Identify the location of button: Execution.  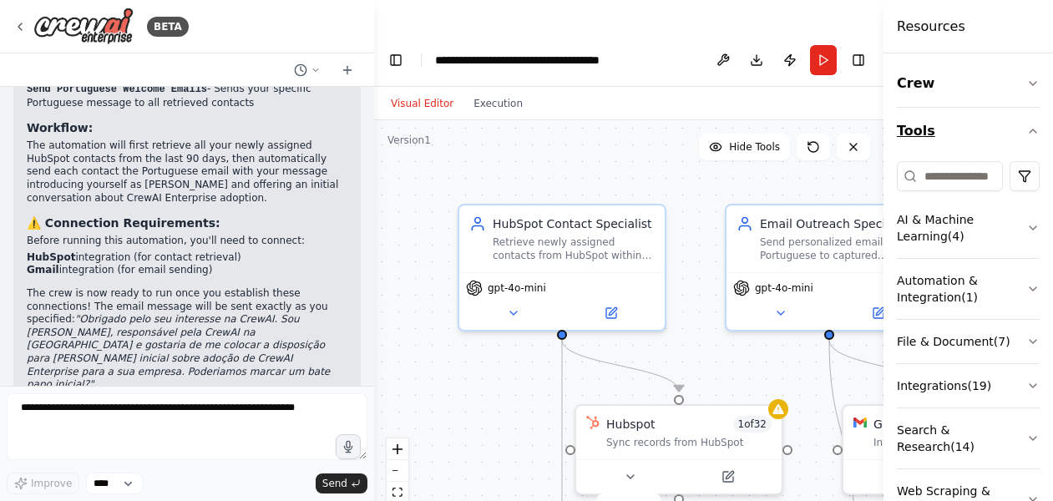
(498, 104).